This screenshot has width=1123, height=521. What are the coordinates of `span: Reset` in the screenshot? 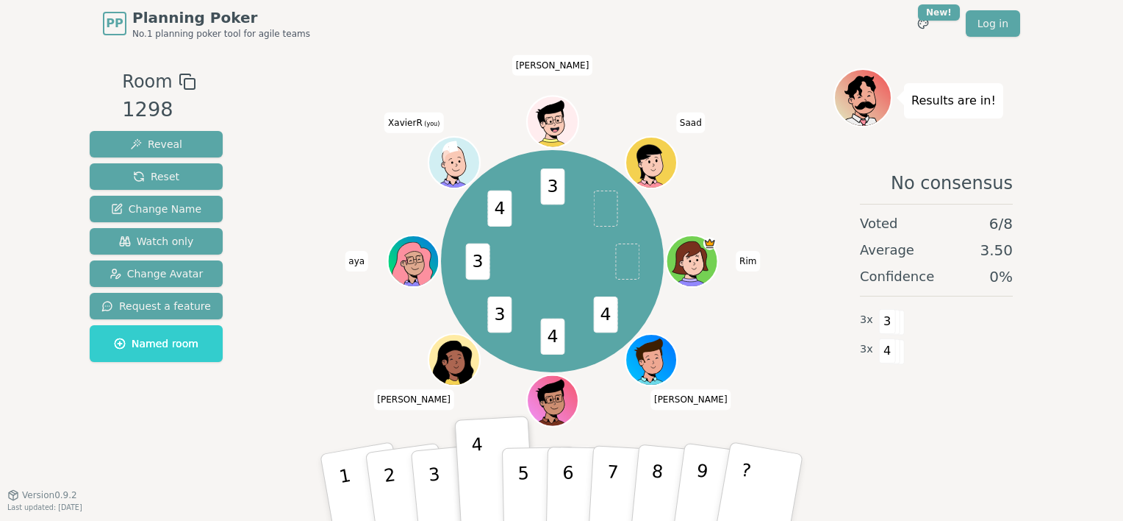 It's located at (156, 176).